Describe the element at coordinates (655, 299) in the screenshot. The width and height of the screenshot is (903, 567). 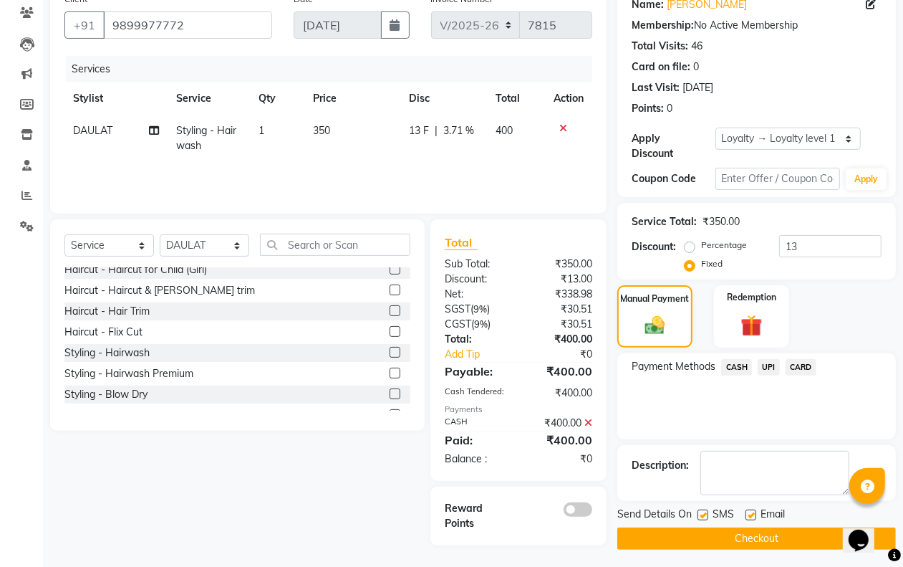
I see `label: Manual Payment` at that location.